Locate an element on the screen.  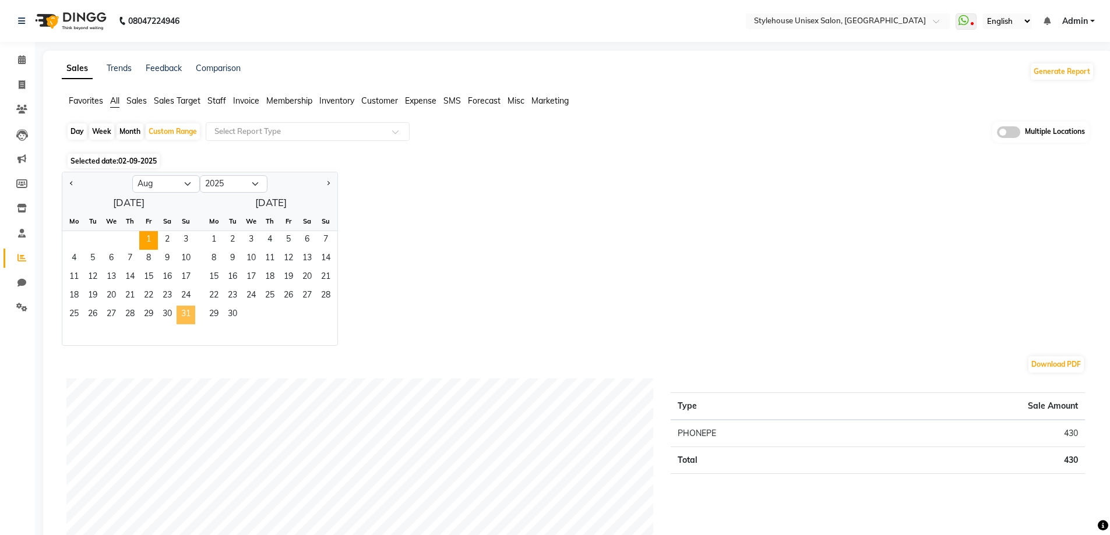
div: Saturday, September 27, 2025 is located at coordinates (307, 297).